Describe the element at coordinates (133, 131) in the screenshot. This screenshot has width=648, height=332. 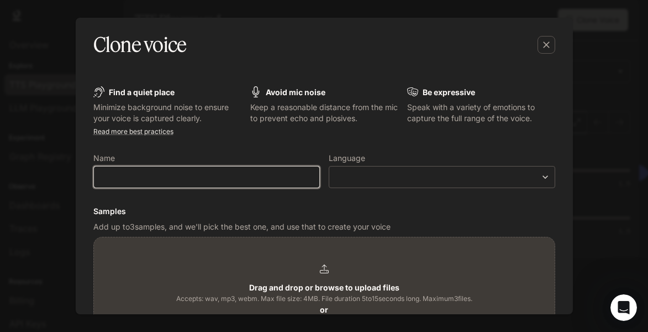
I see `a: Read more best practices` at that location.